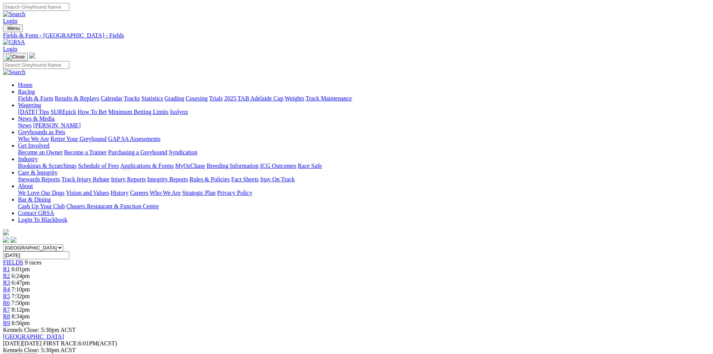 Image resolution: width=713 pixels, height=354 pixels. What do you see at coordinates (364, 112) in the screenshot?
I see `div: Wagering` at bounding box center [364, 112].